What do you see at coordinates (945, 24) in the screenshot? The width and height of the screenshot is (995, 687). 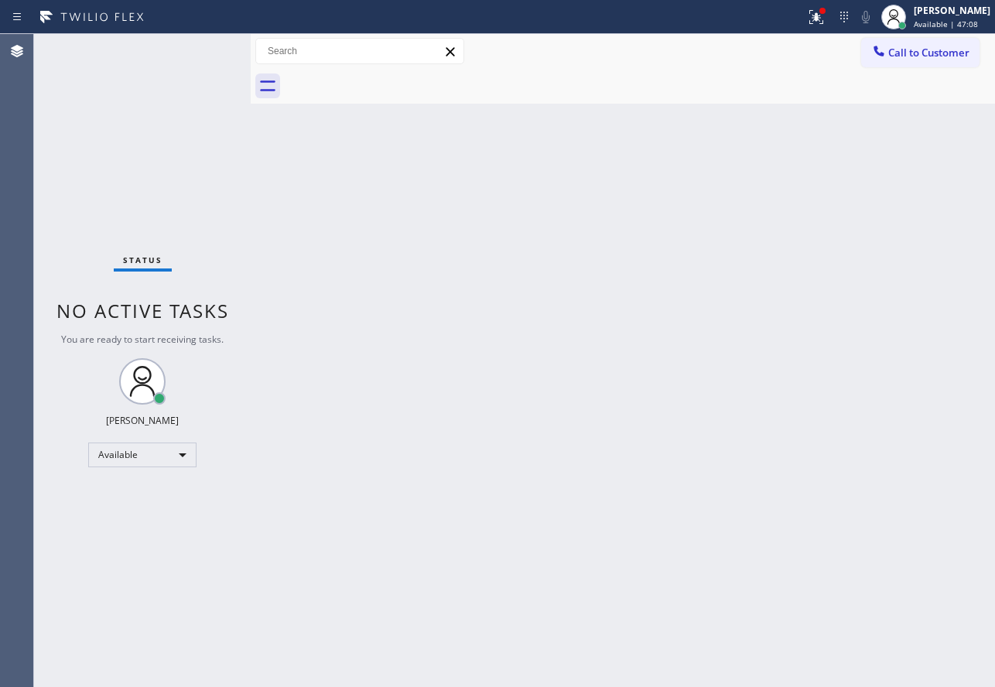 I see `span: Available | 47:08` at bounding box center [945, 24].